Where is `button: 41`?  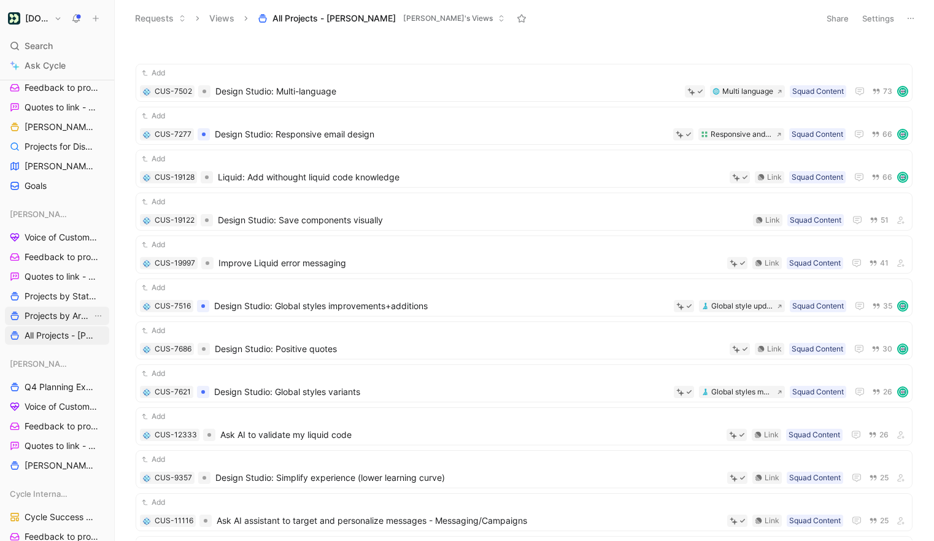
button: 41 is located at coordinates (879, 263).